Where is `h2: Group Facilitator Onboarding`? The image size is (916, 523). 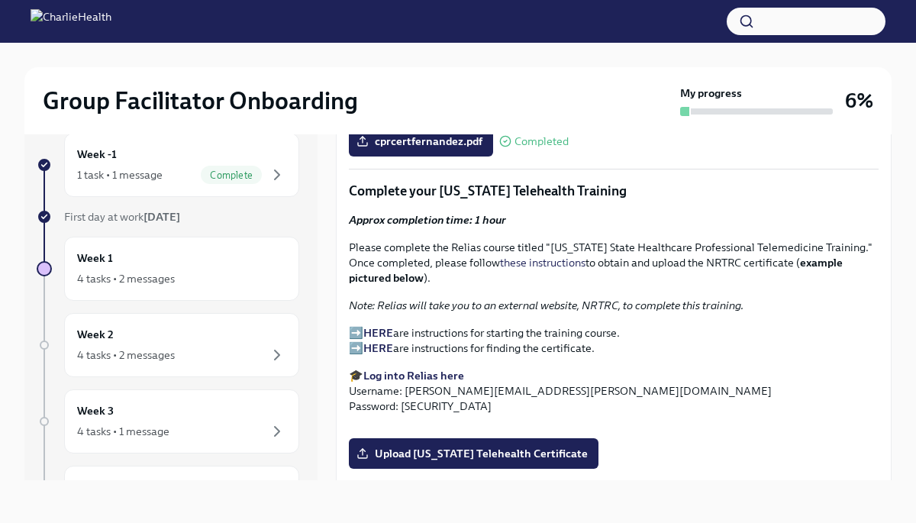 h2: Group Facilitator Onboarding is located at coordinates (200, 101).